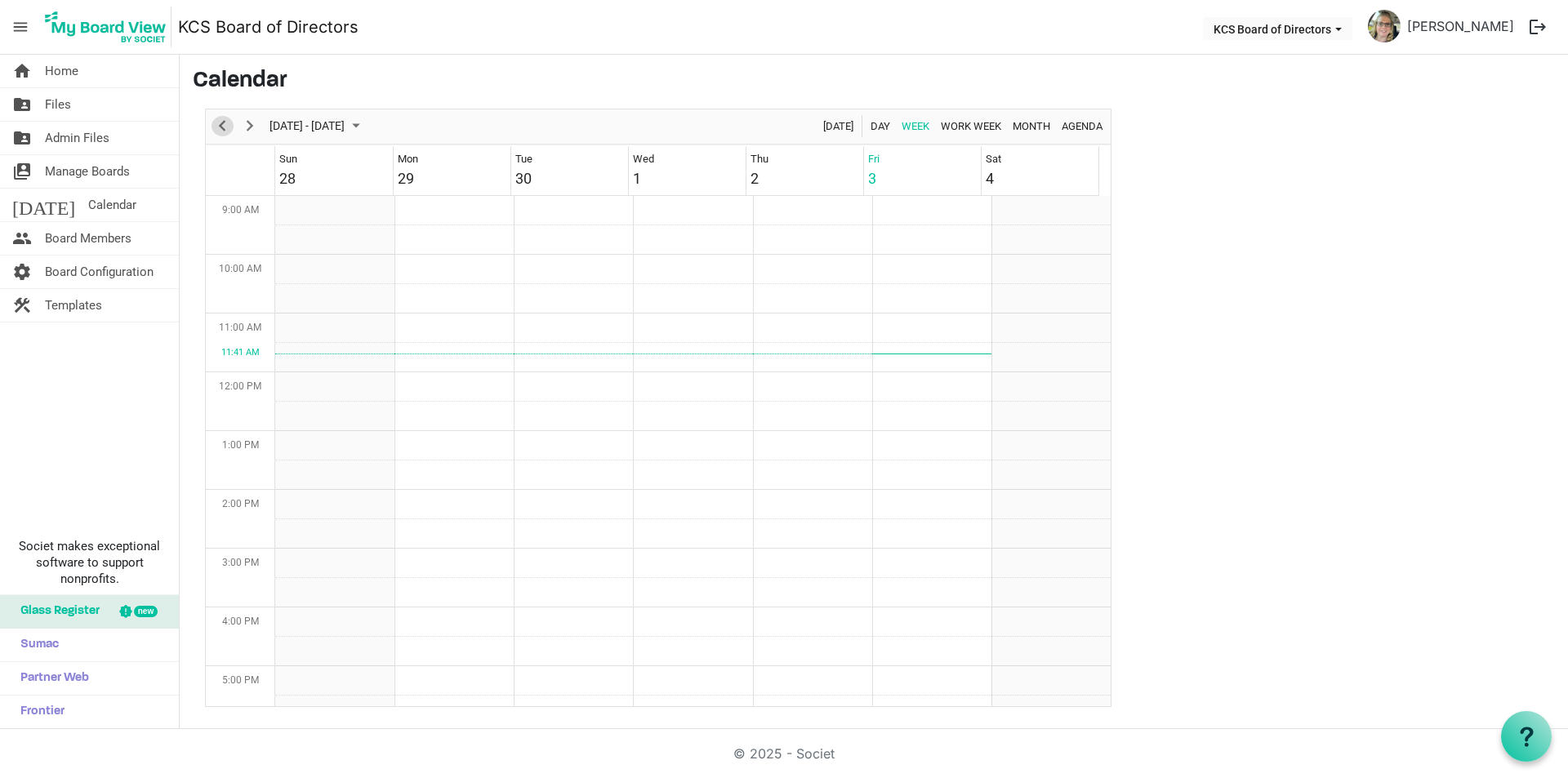 The height and width of the screenshot is (778, 1568). I want to click on div: next period, so click(250, 127).